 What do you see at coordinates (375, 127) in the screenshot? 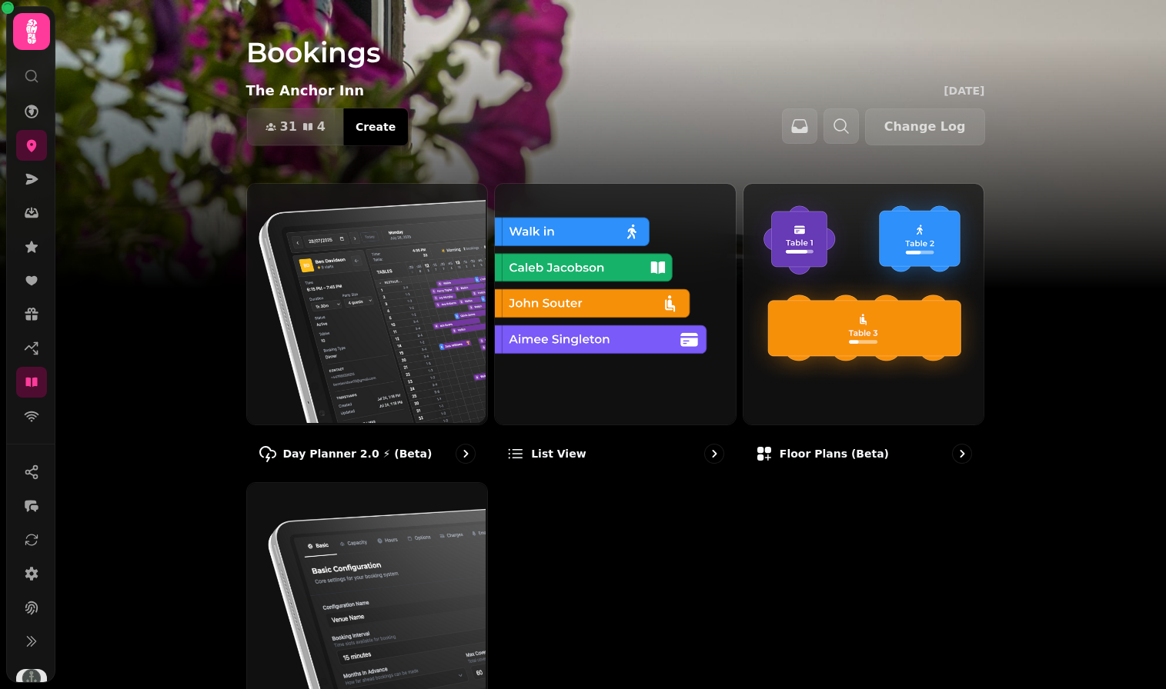
I see `button: Create` at bounding box center [375, 127].